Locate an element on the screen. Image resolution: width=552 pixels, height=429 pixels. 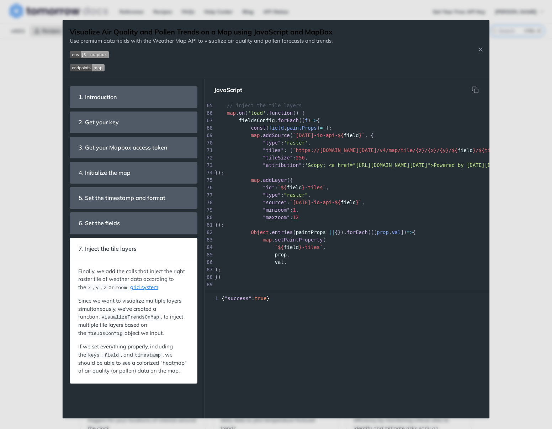
div: 71 is located at coordinates (208, 150).